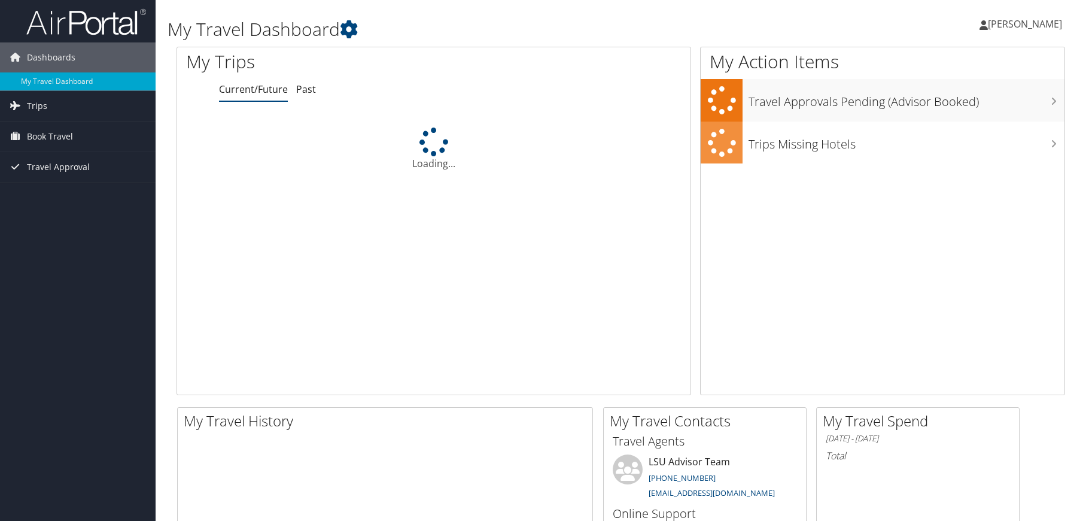 Image resolution: width=1086 pixels, height=521 pixels. What do you see at coordinates (51, 57) in the screenshot?
I see `span: Dashboards` at bounding box center [51, 57].